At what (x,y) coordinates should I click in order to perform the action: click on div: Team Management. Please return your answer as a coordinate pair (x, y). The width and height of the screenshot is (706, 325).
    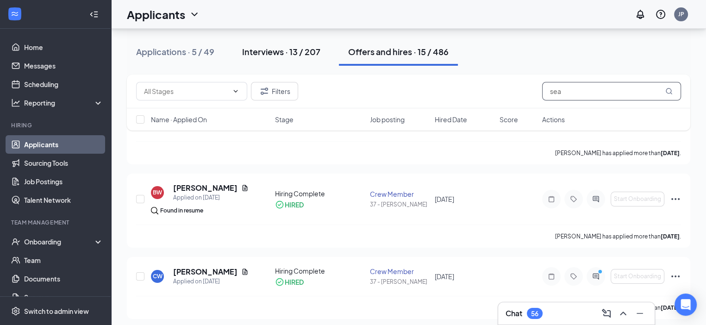
    Looking at the image, I should click on (56, 222).